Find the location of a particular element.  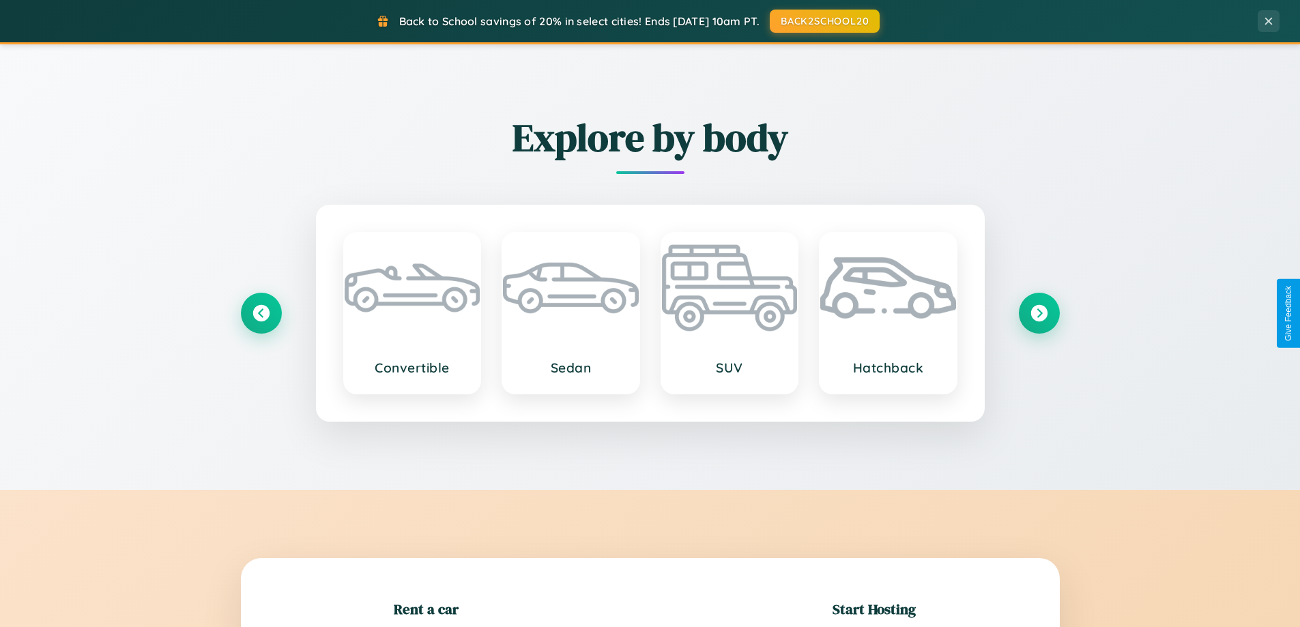

h2: Rent a car is located at coordinates (426, 609).